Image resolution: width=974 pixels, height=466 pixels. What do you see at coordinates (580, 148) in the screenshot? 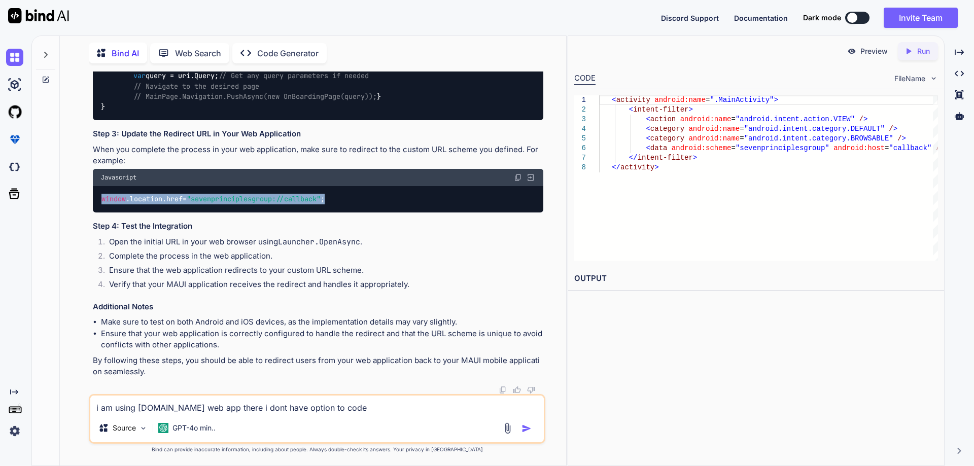
I see `div: 6` at bounding box center [580, 148].